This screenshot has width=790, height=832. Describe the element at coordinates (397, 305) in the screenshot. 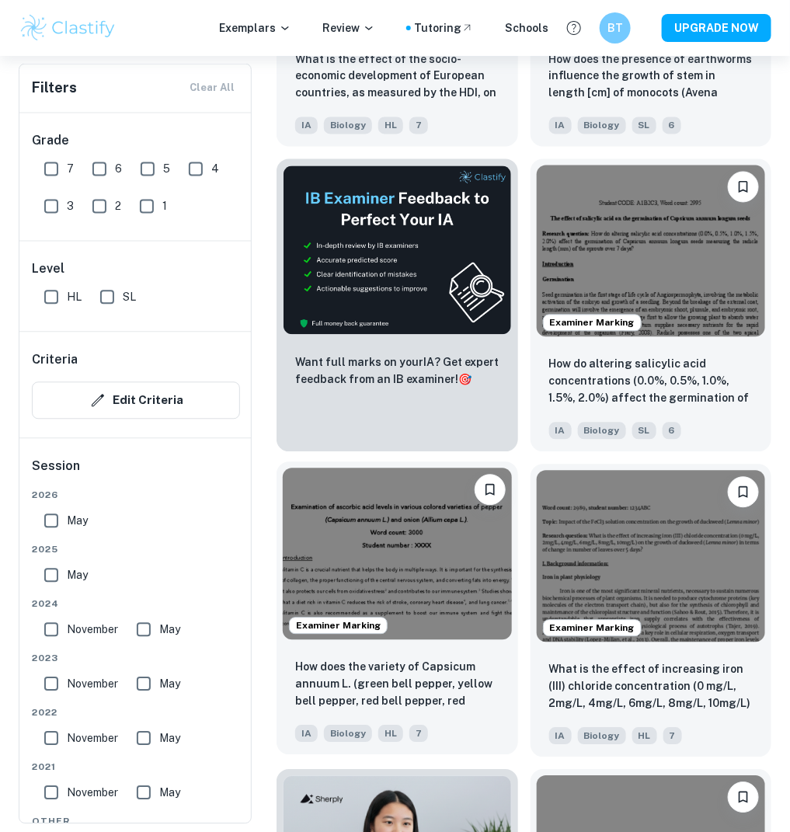

I see `a: ThumbnailWant full marks on yourIA? Get expert feedback from an IB examiner!` at that location.